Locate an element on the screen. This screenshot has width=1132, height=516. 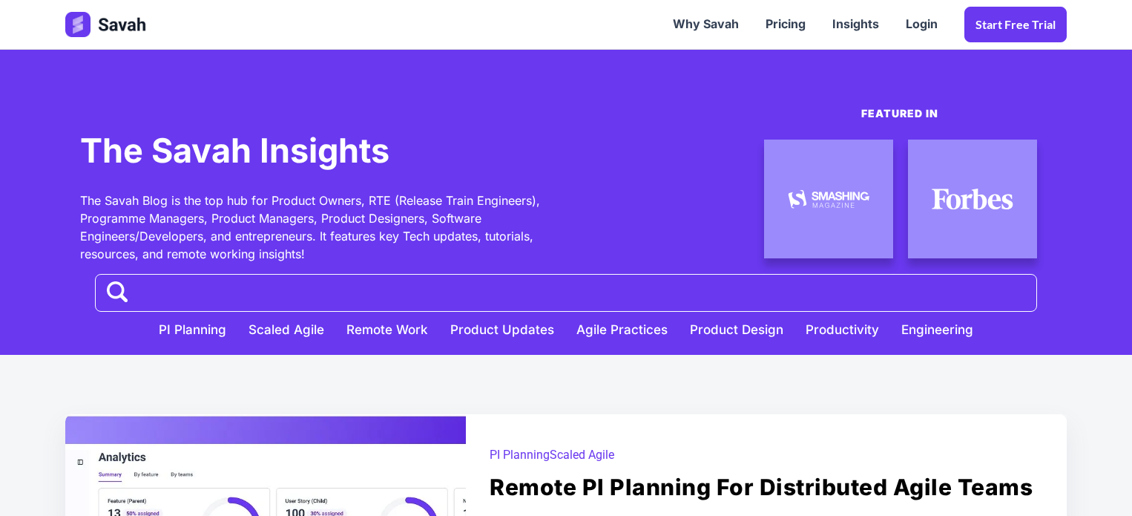
a: Product Updates is located at coordinates (502, 326).